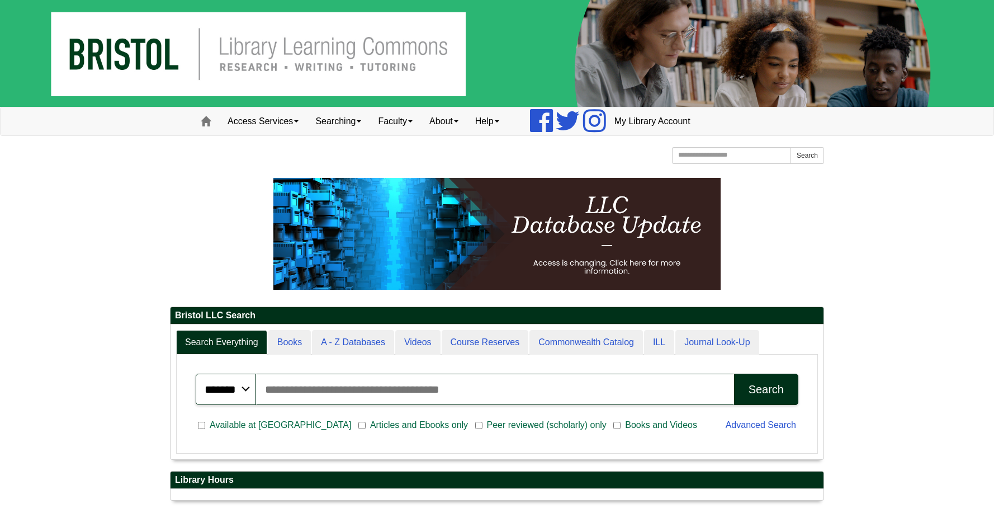 Image resolution: width=994 pixels, height=513 pixels. Describe the element at coordinates (497, 315) in the screenshot. I see `h2: Bristol LLC Search` at that location.